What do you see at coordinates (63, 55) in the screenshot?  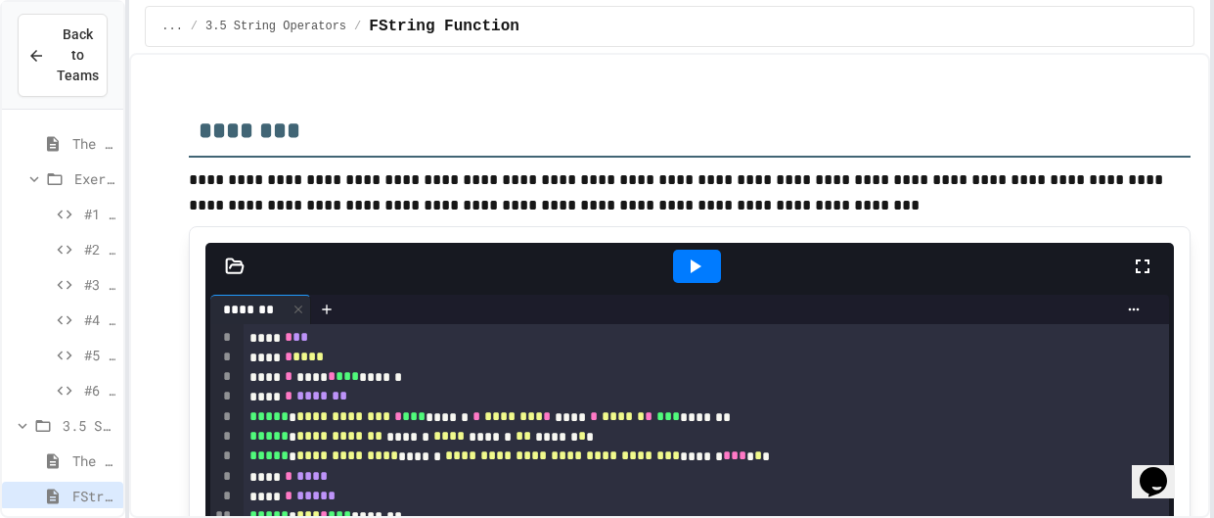 I see `button: Back to Teams` at bounding box center [63, 55].